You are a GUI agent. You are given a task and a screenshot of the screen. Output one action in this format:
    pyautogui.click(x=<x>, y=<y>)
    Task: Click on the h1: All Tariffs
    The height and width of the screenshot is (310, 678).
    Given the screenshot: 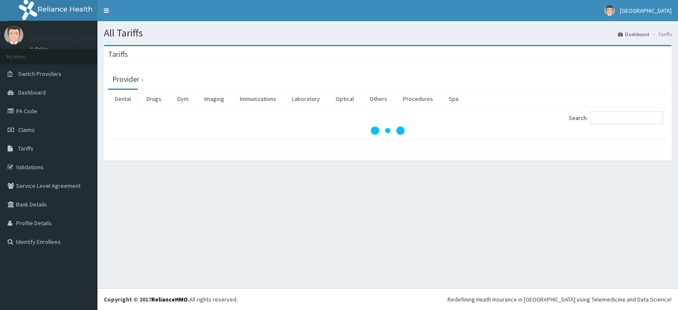 What is the action you would take?
    pyautogui.click(x=388, y=33)
    